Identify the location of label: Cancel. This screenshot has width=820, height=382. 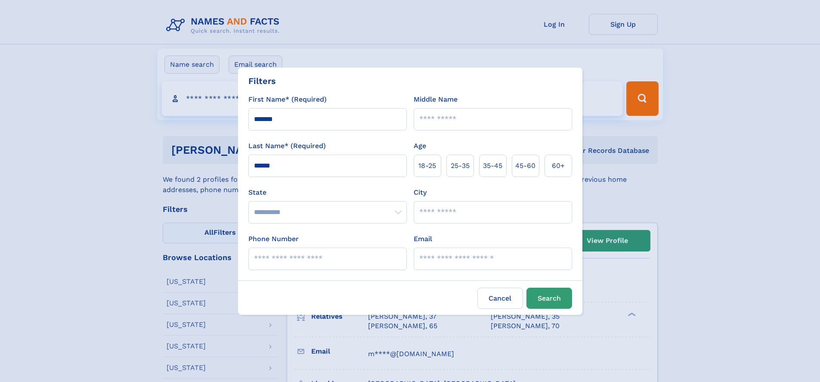
(500, 298).